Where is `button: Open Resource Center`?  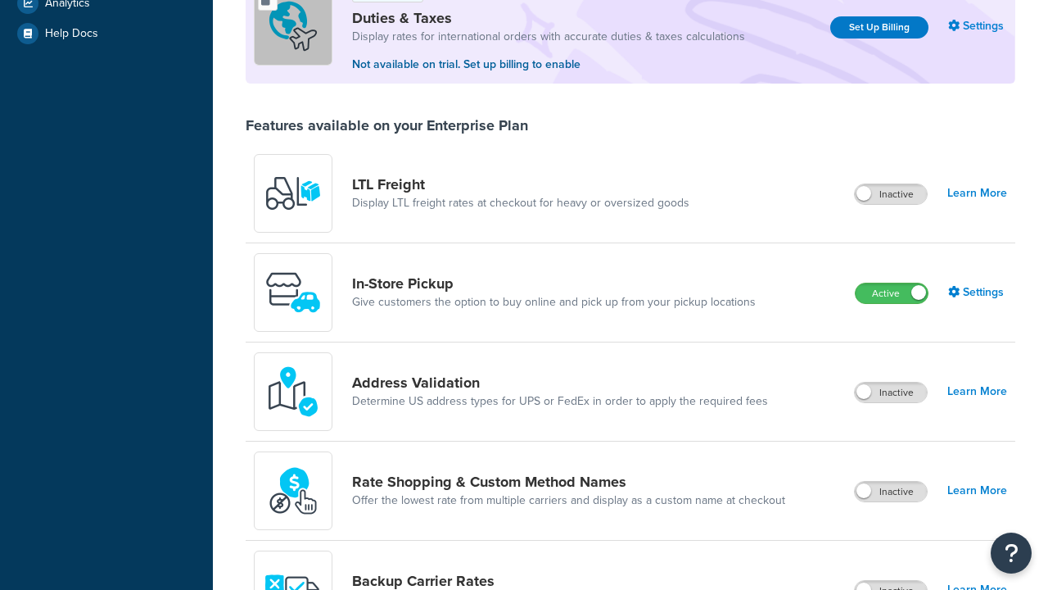 button: Open Resource Center is located at coordinates (1011, 553).